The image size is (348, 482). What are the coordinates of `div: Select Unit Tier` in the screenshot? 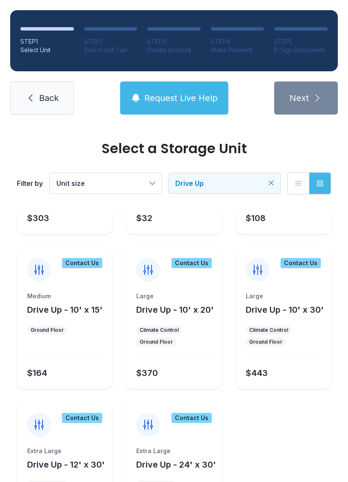 It's located at (111, 50).